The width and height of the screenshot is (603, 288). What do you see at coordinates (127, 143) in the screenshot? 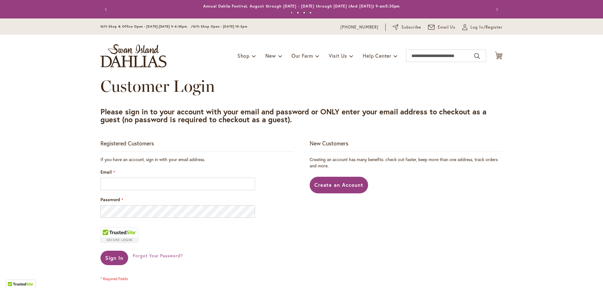
I see `strong: Registered Customers` at bounding box center [127, 143].